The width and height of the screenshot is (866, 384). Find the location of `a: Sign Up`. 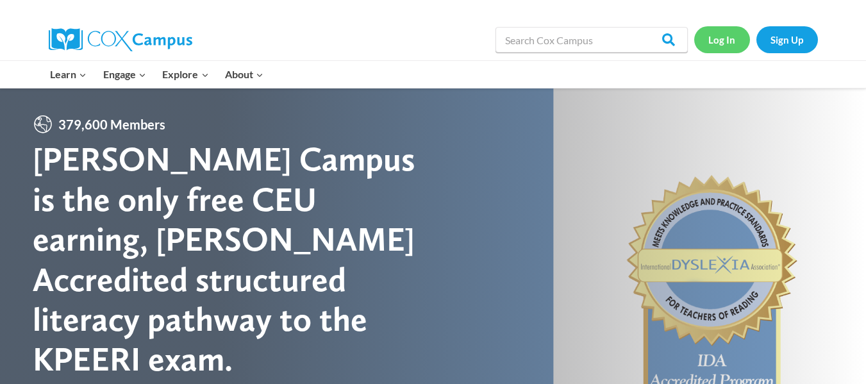

a: Sign Up is located at coordinates (787, 39).